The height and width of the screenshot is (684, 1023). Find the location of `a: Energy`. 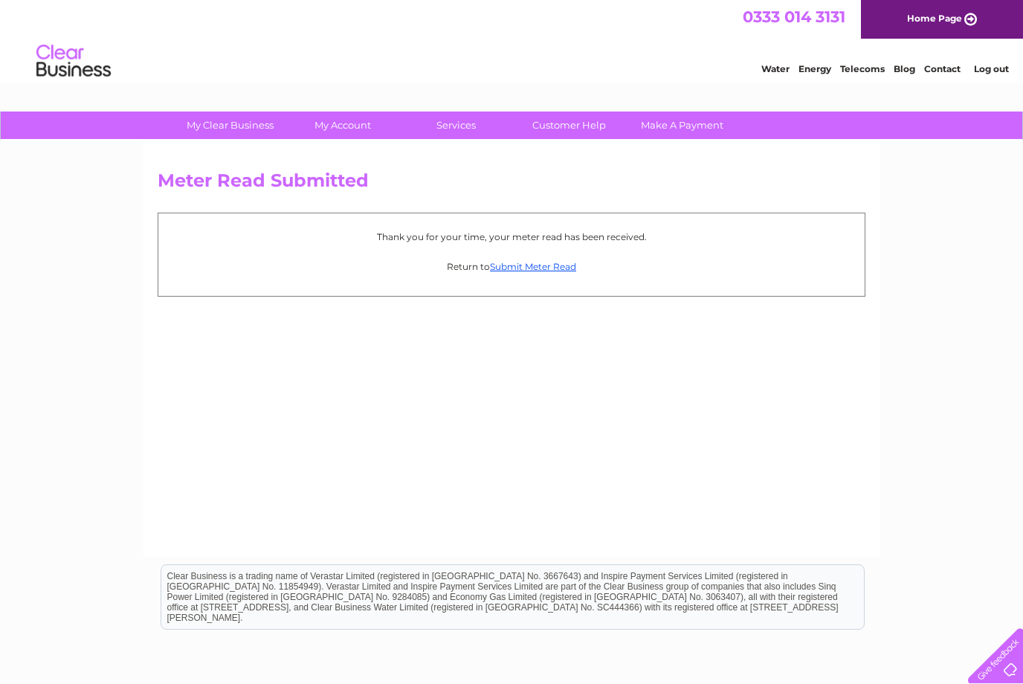

a: Energy is located at coordinates (815, 68).